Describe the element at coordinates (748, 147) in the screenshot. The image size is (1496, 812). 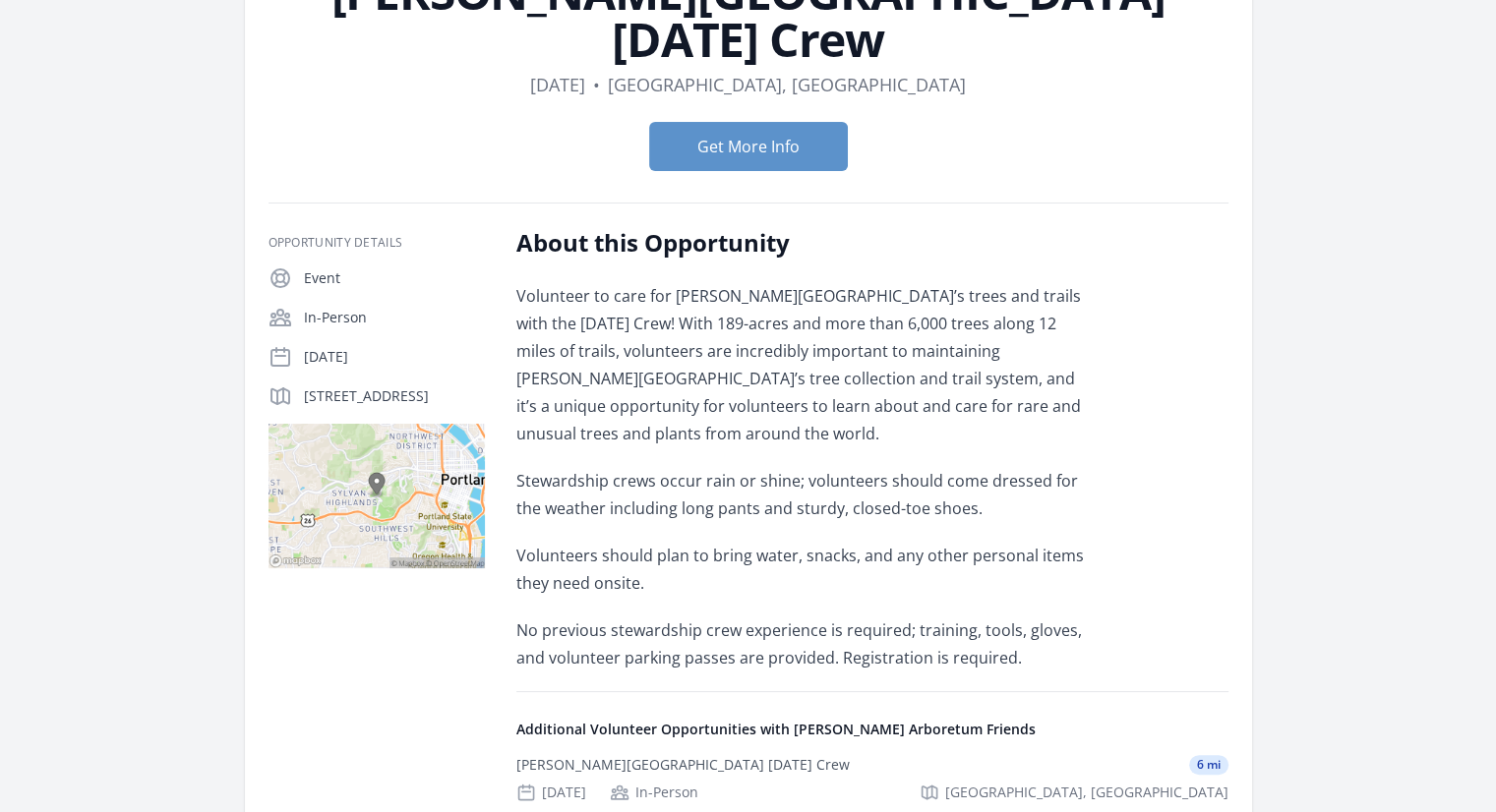
I see `button: Get More Info` at that location.